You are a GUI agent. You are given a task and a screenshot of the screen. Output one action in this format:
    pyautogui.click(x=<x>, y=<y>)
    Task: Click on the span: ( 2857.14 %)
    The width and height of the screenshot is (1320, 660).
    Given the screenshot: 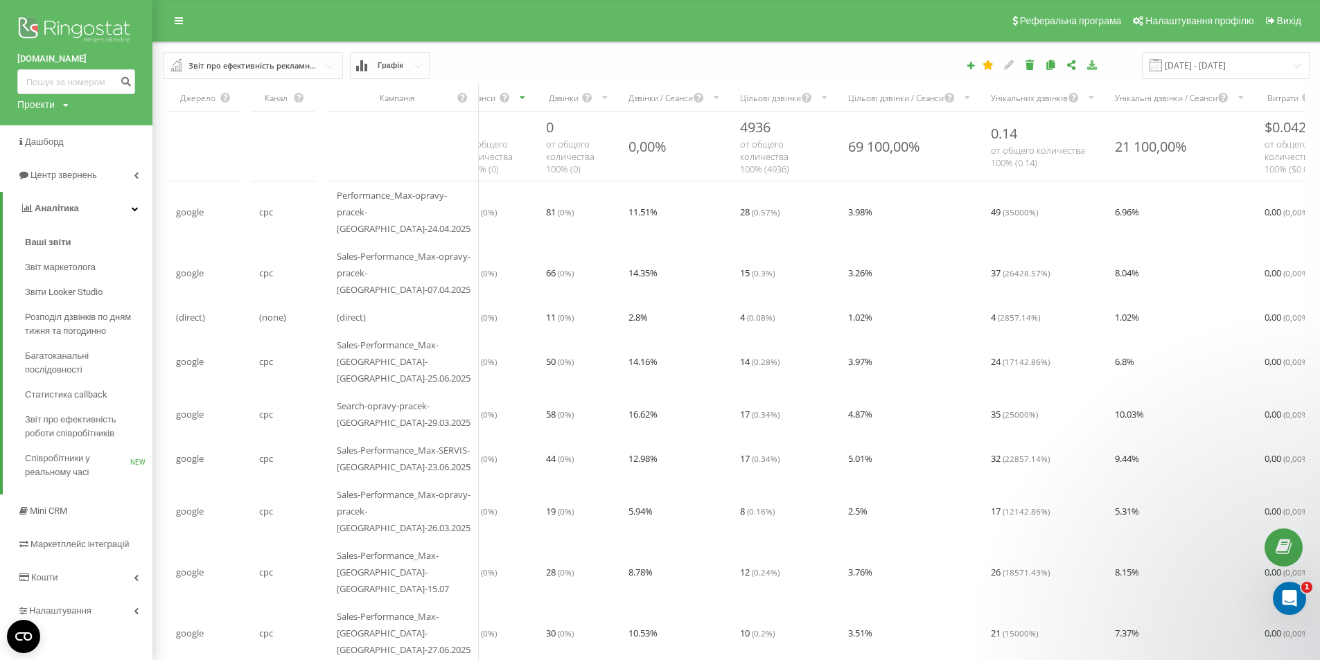 What is the action you would take?
    pyautogui.click(x=1019, y=317)
    